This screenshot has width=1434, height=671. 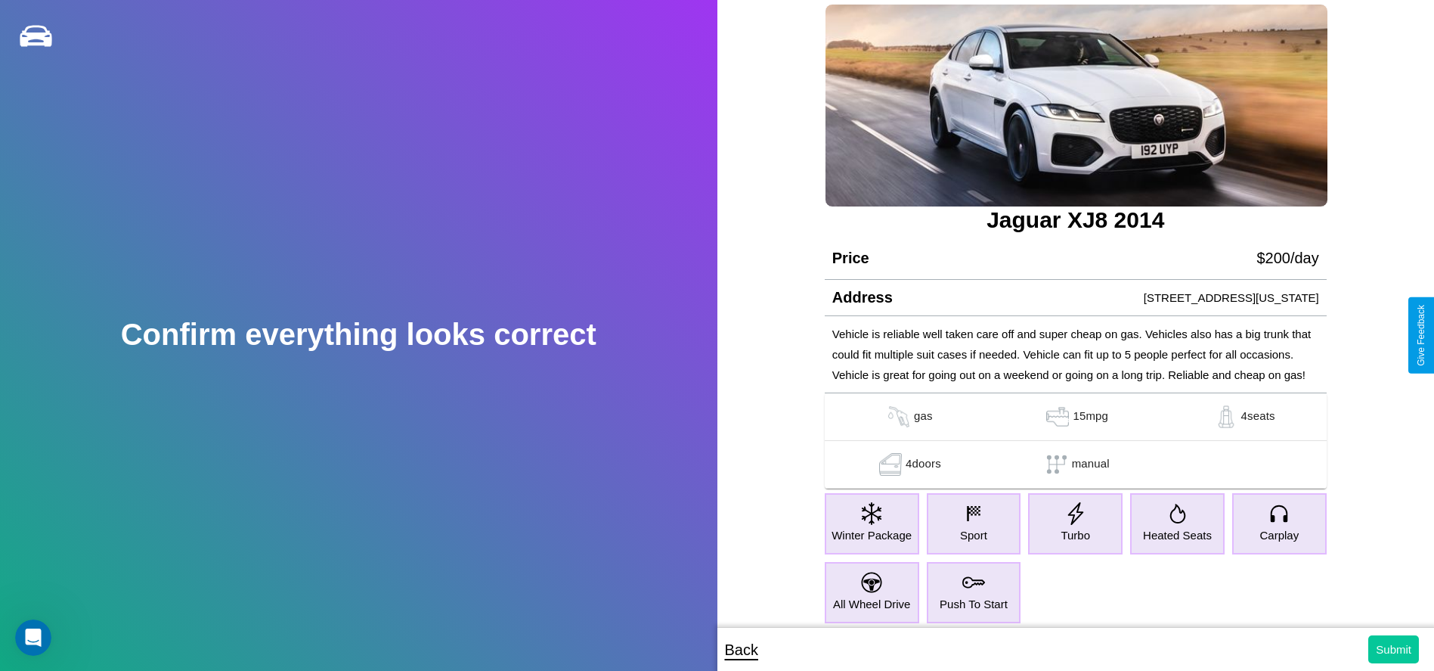 I want to click on p: gas, so click(x=923, y=417).